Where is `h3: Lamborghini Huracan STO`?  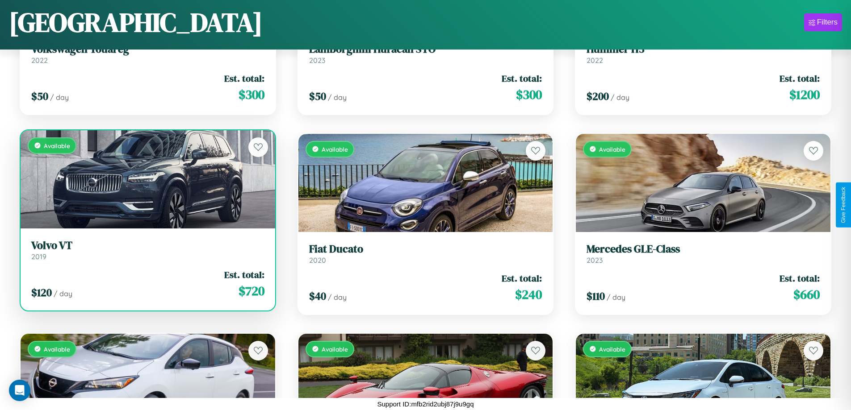 h3: Lamborghini Huracan STO is located at coordinates (426, 49).